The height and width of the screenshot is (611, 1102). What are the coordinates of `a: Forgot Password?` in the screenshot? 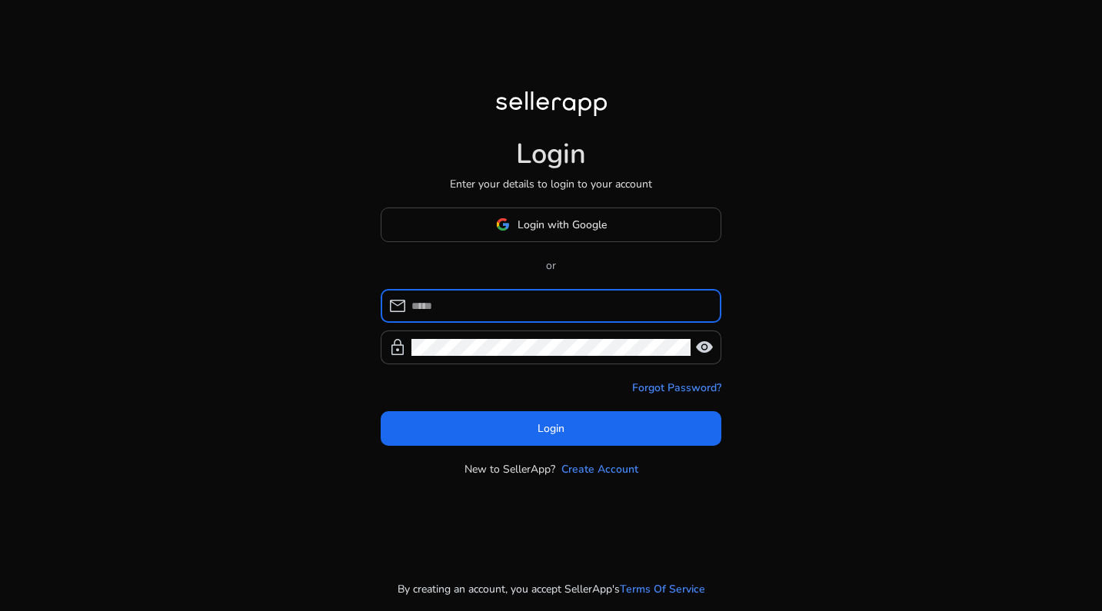 It's located at (677, 388).